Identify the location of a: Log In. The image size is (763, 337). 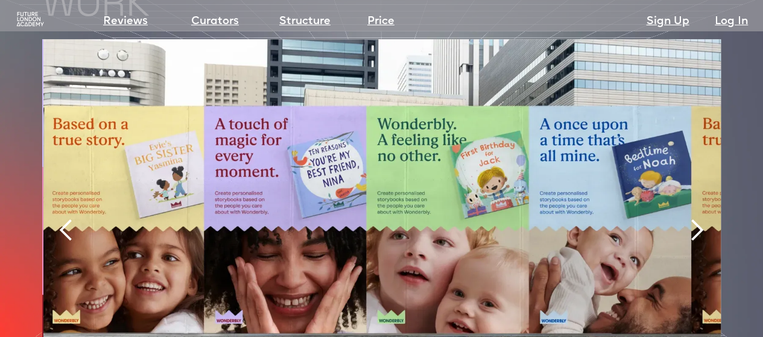
(731, 22).